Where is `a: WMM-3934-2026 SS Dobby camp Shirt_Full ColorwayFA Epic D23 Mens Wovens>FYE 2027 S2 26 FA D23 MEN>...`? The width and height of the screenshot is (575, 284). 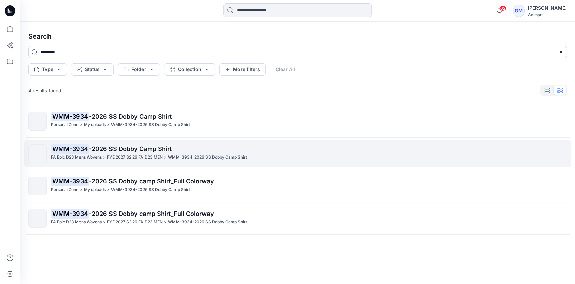 a: WMM-3934-2026 SS Dobby camp Shirt_Full ColorwayFA Epic D23 Mens Wovens>FYE 2027 S2 26 FA D23 MEN>... is located at coordinates (298, 218).